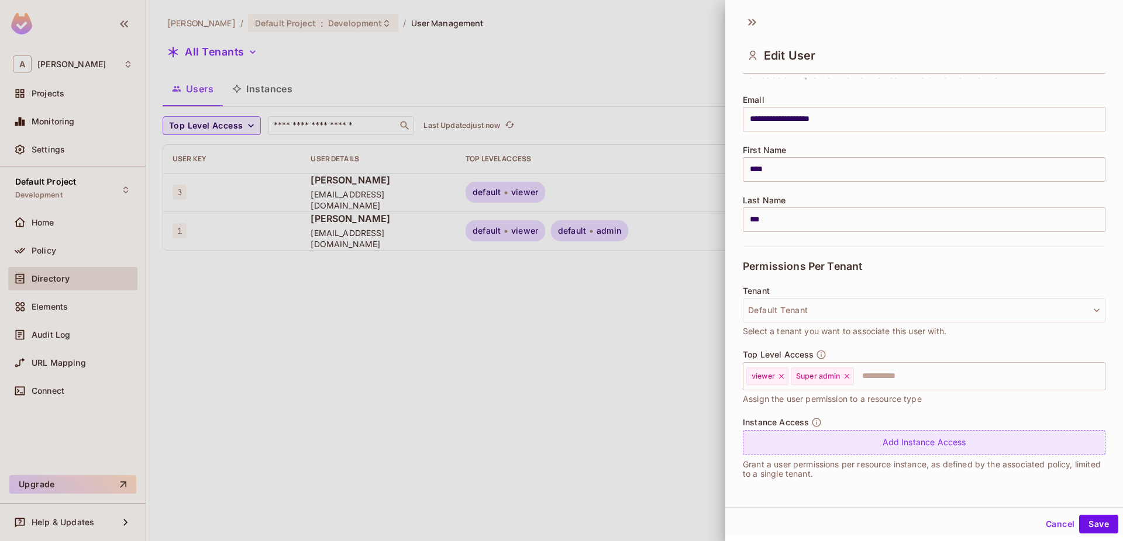 This screenshot has width=1123, height=541. Describe the element at coordinates (822, 377) in the screenshot. I see `div: Super admin` at that location.